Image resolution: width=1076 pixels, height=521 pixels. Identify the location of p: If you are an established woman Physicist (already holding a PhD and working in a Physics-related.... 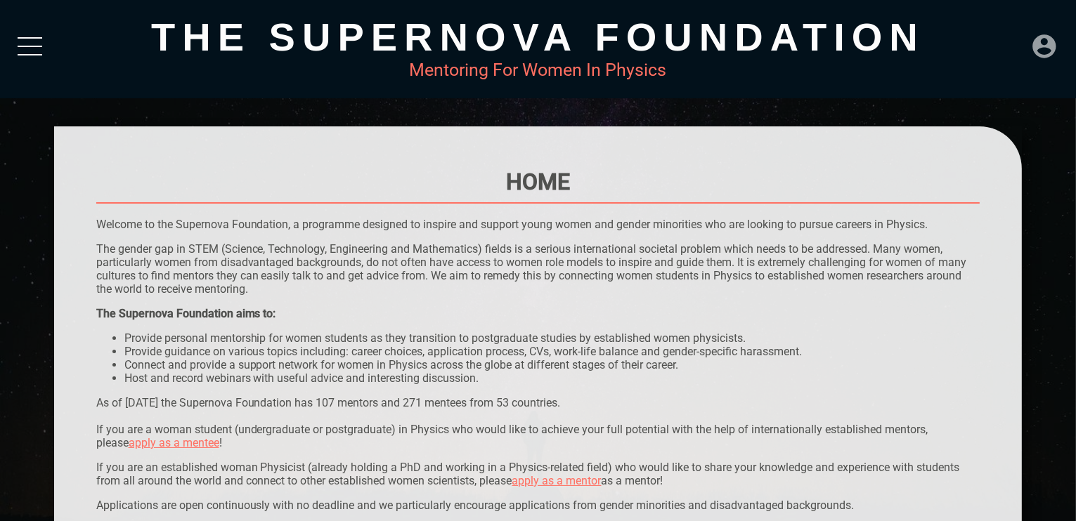
(538, 474).